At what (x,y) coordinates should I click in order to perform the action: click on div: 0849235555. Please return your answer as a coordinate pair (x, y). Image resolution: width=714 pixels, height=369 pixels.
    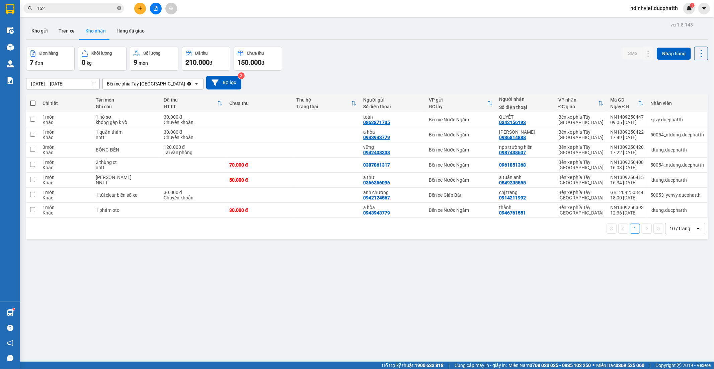
    Looking at the image, I should click on (513, 183).